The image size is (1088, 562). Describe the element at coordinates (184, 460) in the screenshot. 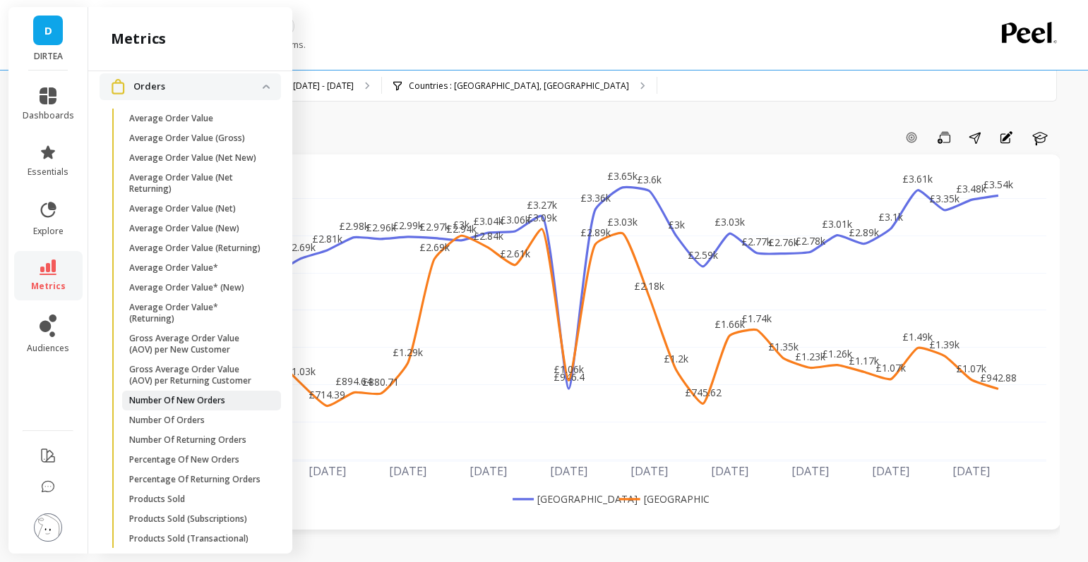

I see `p: Percentage Of New Orders` at that location.